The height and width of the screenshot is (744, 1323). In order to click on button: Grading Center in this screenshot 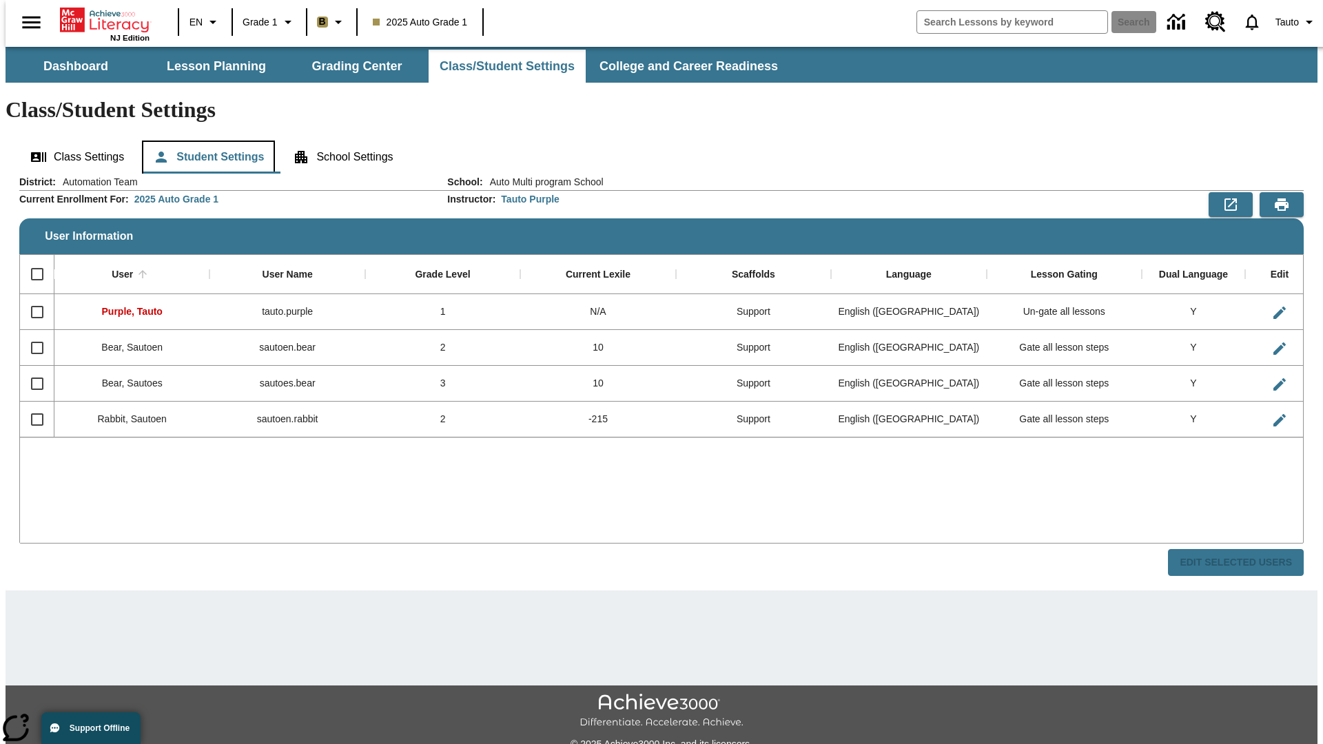, I will do `click(357, 66)`.